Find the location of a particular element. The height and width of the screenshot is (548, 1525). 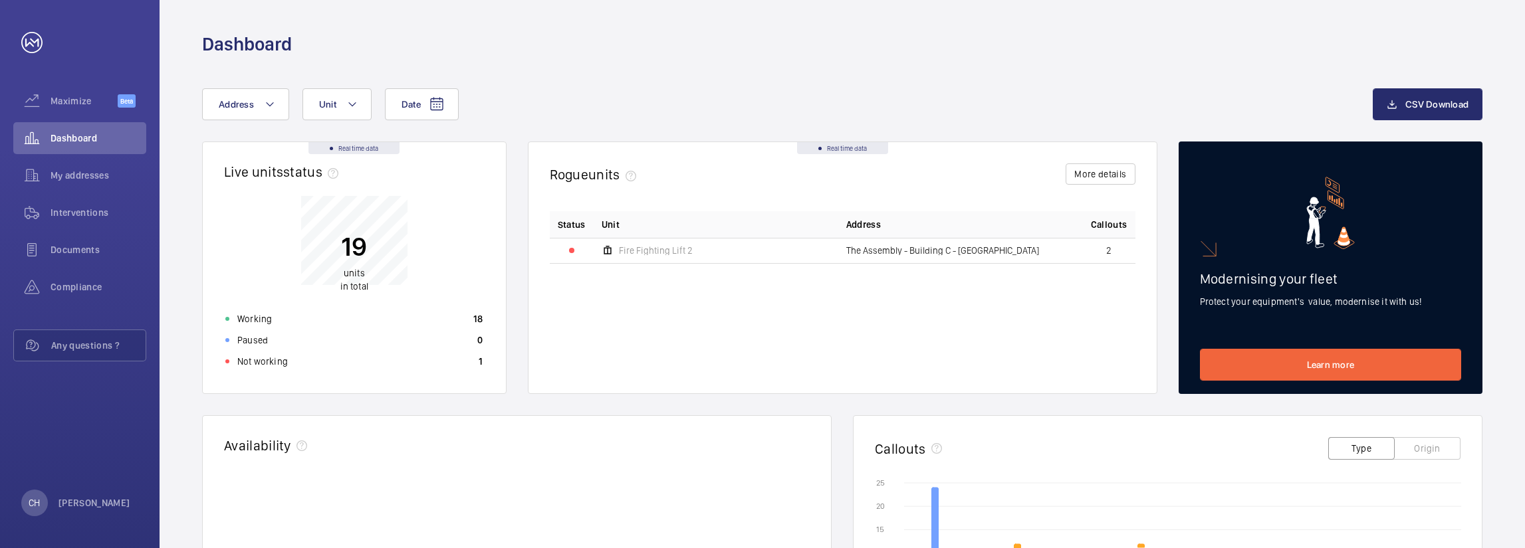

span: Callouts is located at coordinates (1109, 225).